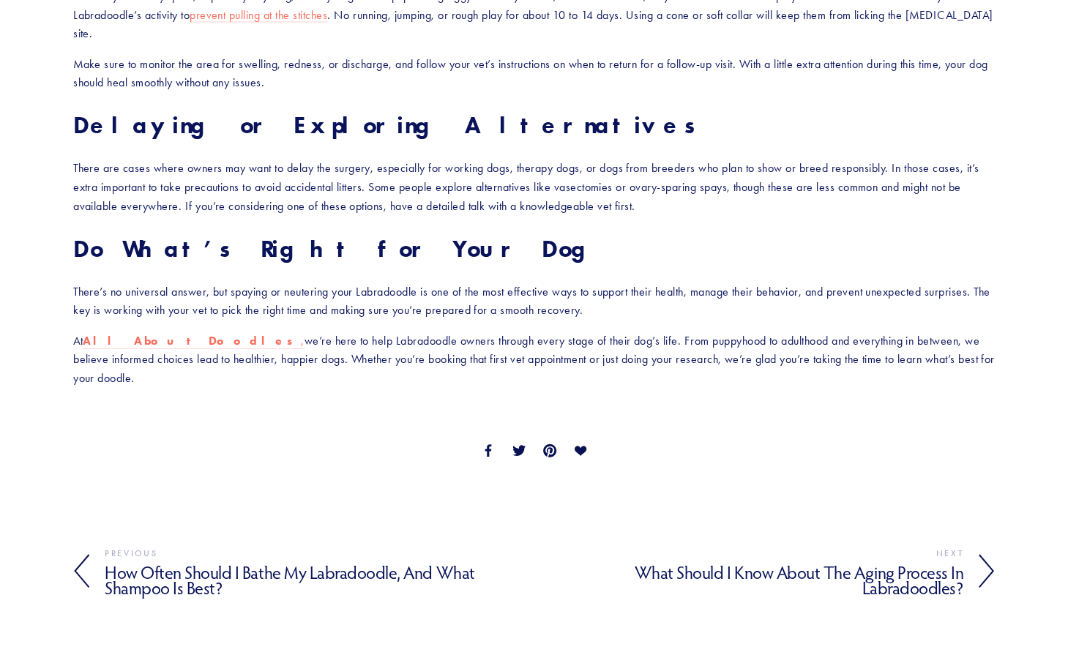 The height and width of the screenshot is (666, 1068). I want to click on p: There are cases where owners may want to delay the surgery, especially for working dogs, therapy ..., so click(534, 187).